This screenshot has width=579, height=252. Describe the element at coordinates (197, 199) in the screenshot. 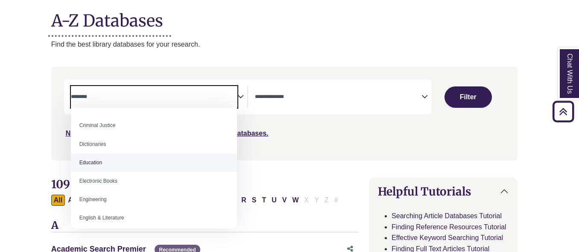

I see `div: Alpha-list to filter by first letter of database name` at that location.